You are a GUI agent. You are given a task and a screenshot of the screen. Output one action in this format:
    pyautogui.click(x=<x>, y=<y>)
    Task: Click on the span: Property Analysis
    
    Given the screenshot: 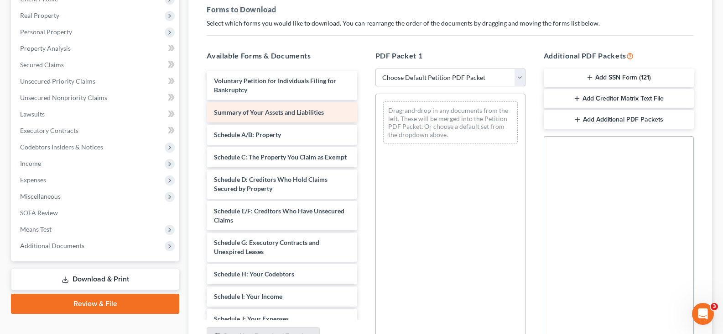 What is the action you would take?
    pyautogui.click(x=45, y=48)
    